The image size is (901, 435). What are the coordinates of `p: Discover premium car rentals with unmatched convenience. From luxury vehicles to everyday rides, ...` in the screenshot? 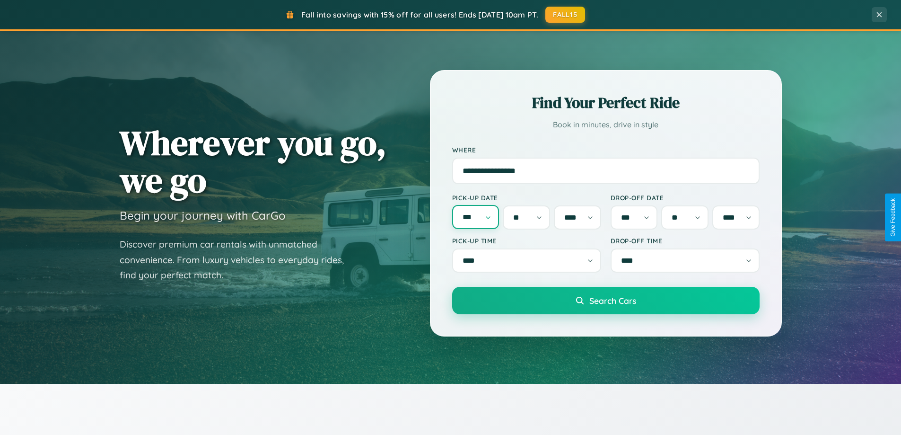 It's located at (238, 260).